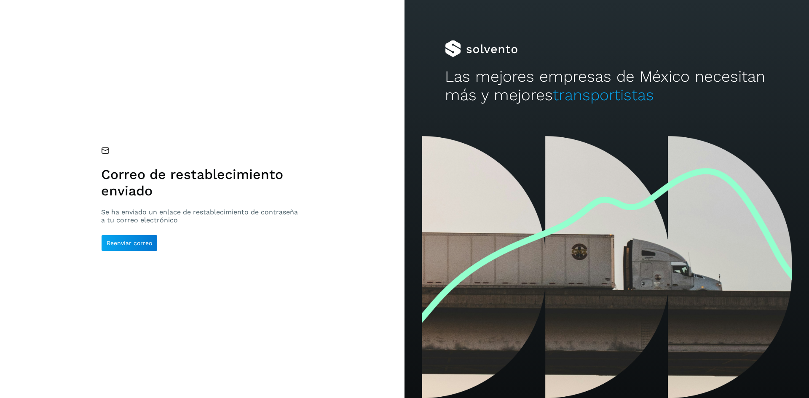 Image resolution: width=809 pixels, height=398 pixels. I want to click on span: transportistas, so click(603, 95).